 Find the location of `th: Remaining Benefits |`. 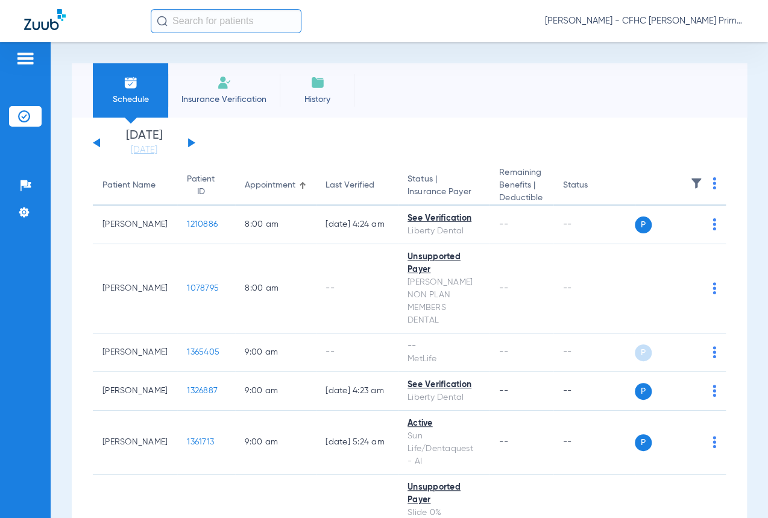

th: Remaining Benefits | is located at coordinates (521, 186).